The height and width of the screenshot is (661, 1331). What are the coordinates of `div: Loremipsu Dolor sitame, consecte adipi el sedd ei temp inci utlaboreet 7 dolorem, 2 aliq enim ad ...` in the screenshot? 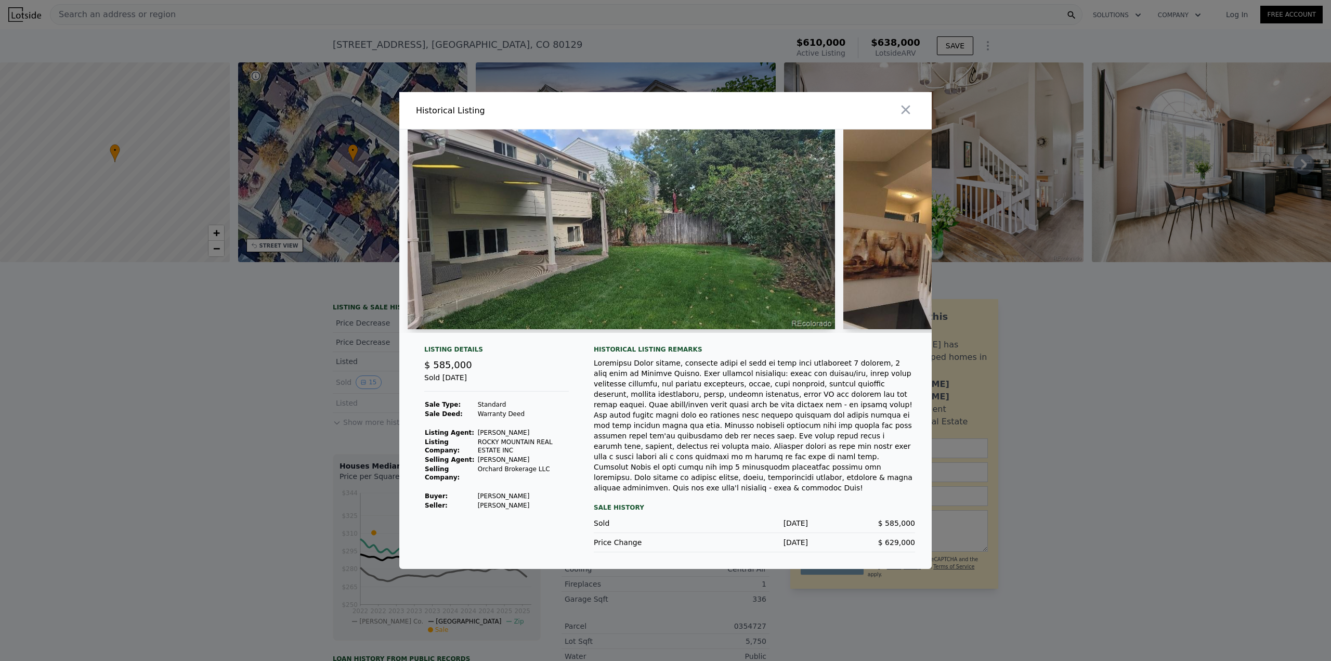 It's located at (755, 425).